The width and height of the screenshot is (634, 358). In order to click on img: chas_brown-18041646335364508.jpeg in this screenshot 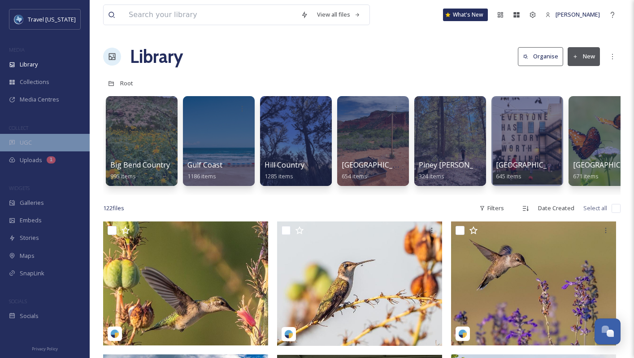, I will do `click(360, 283)`.